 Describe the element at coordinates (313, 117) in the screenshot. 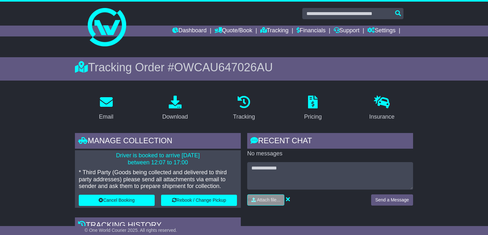

I see `div: Pricing` at that location.